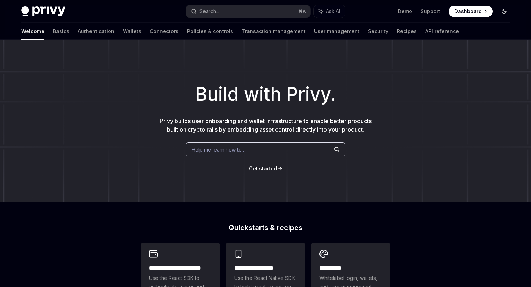 This screenshot has width=531, height=287. What do you see at coordinates (96, 31) in the screenshot?
I see `a: Authentication` at bounding box center [96, 31].